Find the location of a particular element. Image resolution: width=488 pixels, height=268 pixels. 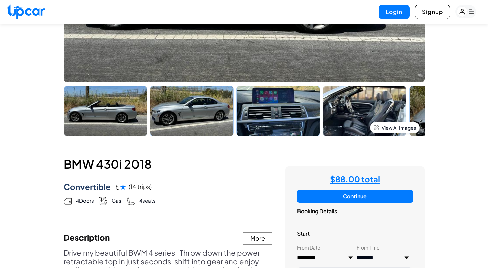

h4: Convertible is located at coordinates (87, 186).